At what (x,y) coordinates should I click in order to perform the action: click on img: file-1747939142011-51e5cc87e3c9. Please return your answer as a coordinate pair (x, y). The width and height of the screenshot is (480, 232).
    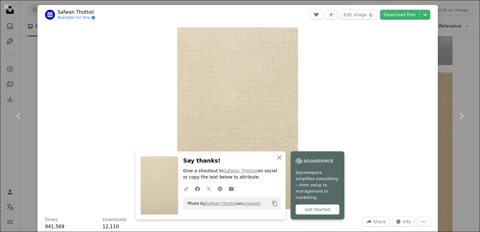
    Looking at the image, I should click on (315, 161).